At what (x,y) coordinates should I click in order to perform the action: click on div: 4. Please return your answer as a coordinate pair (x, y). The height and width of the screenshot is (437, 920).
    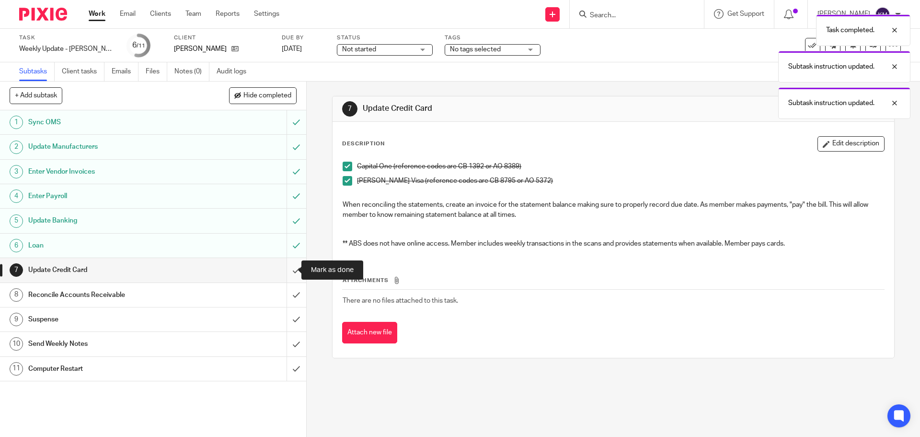
    Looking at the image, I should click on (16, 196).